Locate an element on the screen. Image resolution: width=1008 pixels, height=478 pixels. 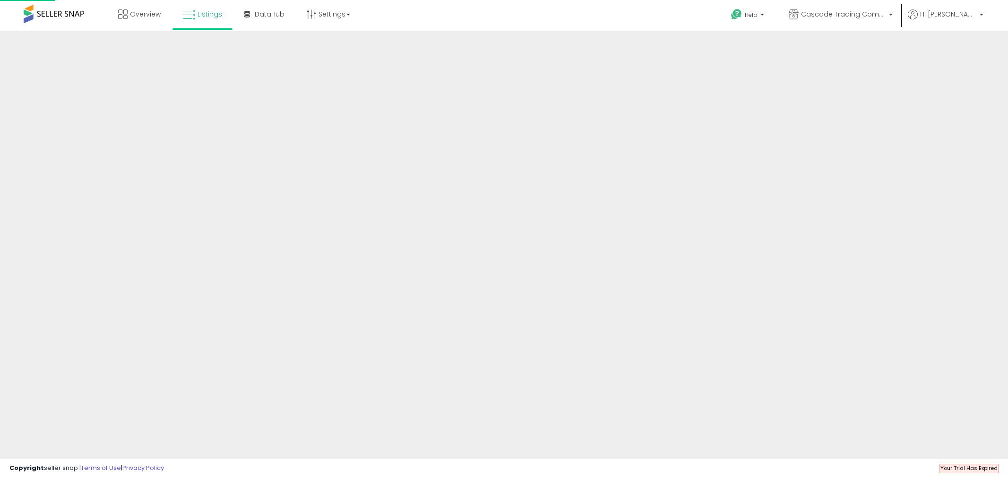
span: Overview is located at coordinates (145, 14).